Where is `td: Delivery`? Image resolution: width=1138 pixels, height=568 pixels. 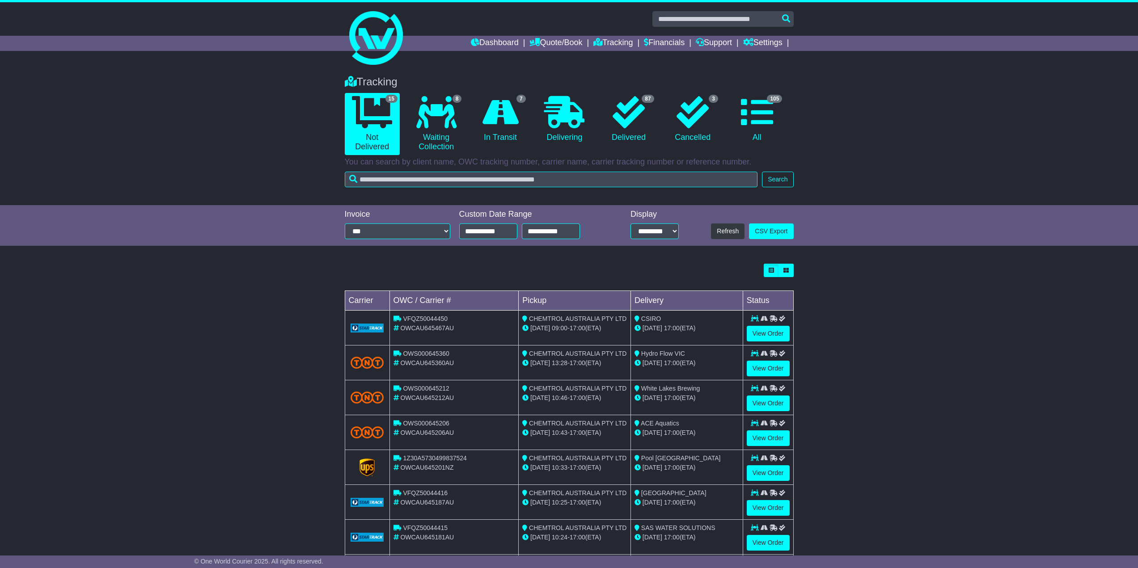 td: Delivery is located at coordinates (686, 301).